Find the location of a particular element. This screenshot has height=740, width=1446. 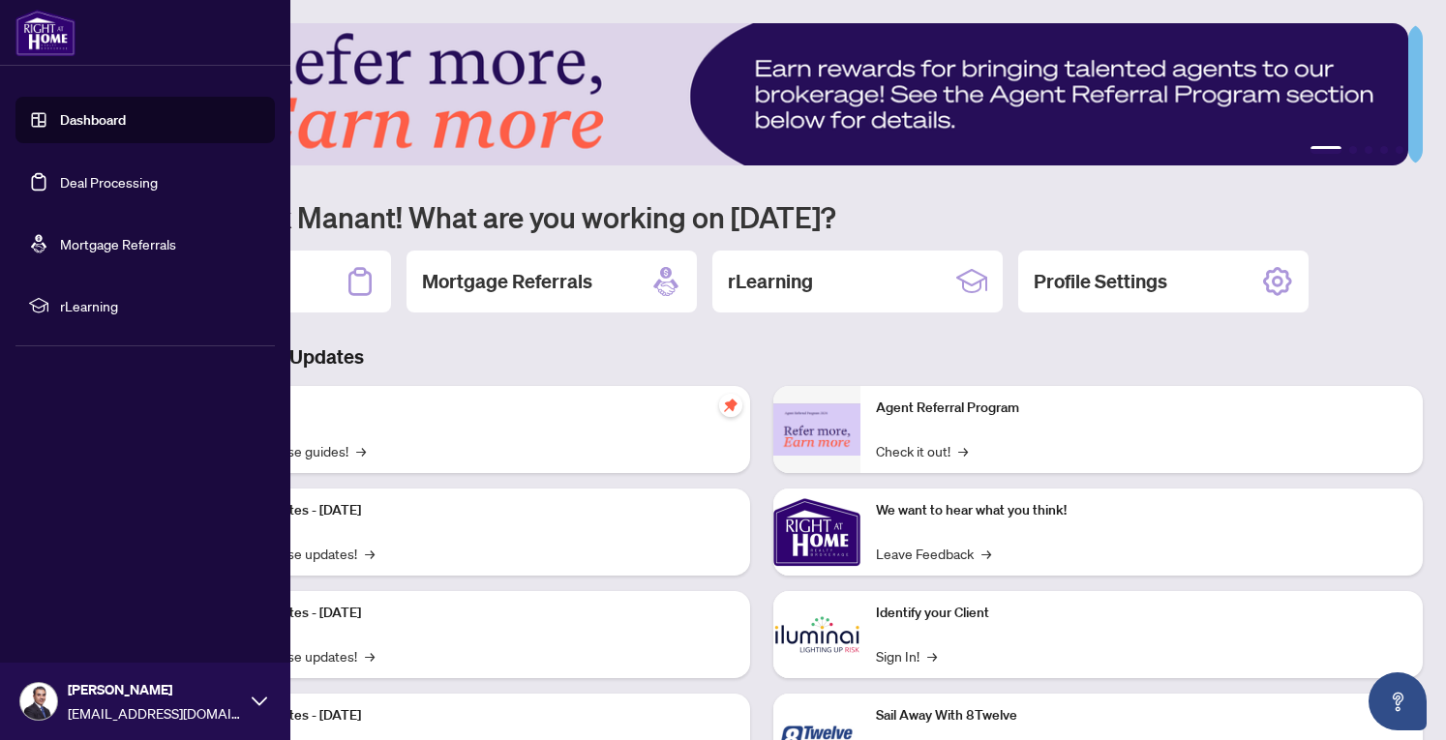

img: Identify your Client is located at coordinates (817, 635).